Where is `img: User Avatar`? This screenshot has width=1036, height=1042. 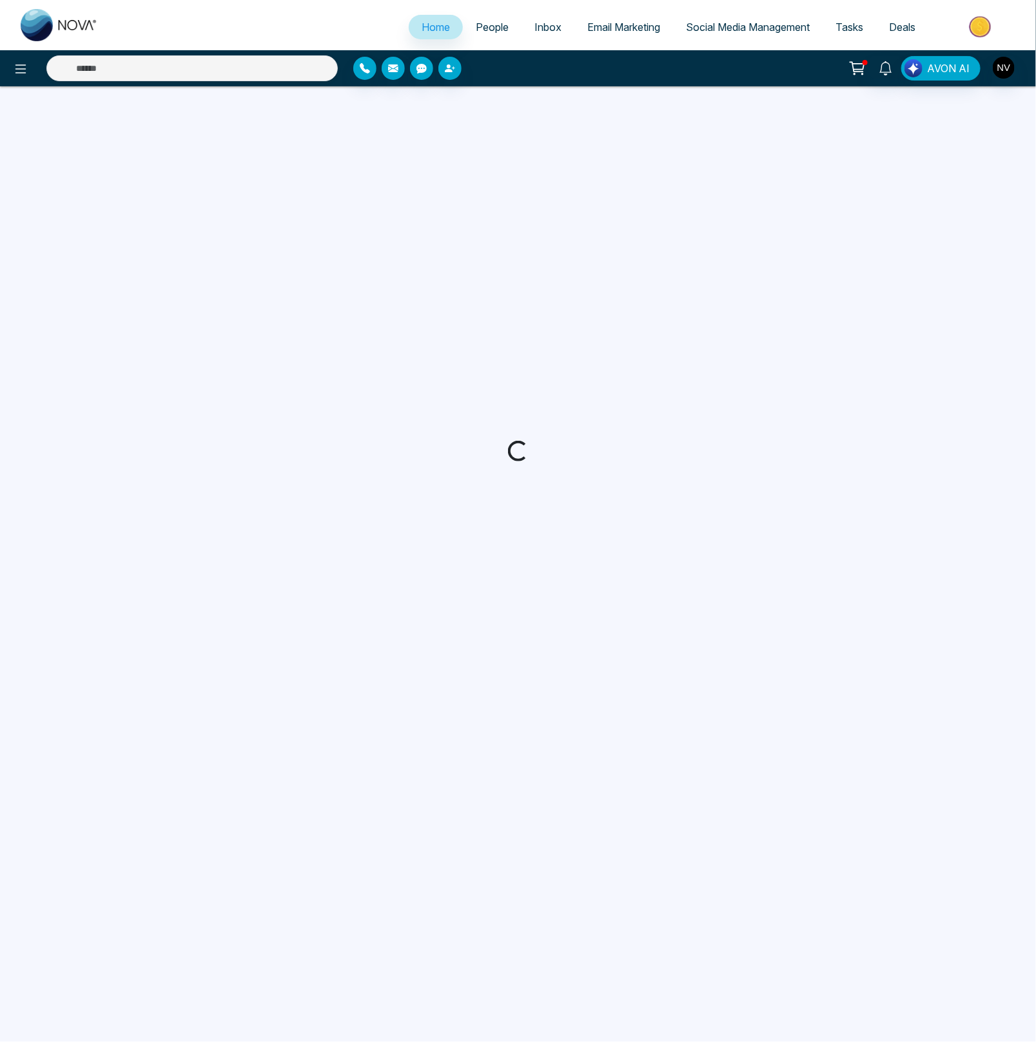 img: User Avatar is located at coordinates (1004, 68).